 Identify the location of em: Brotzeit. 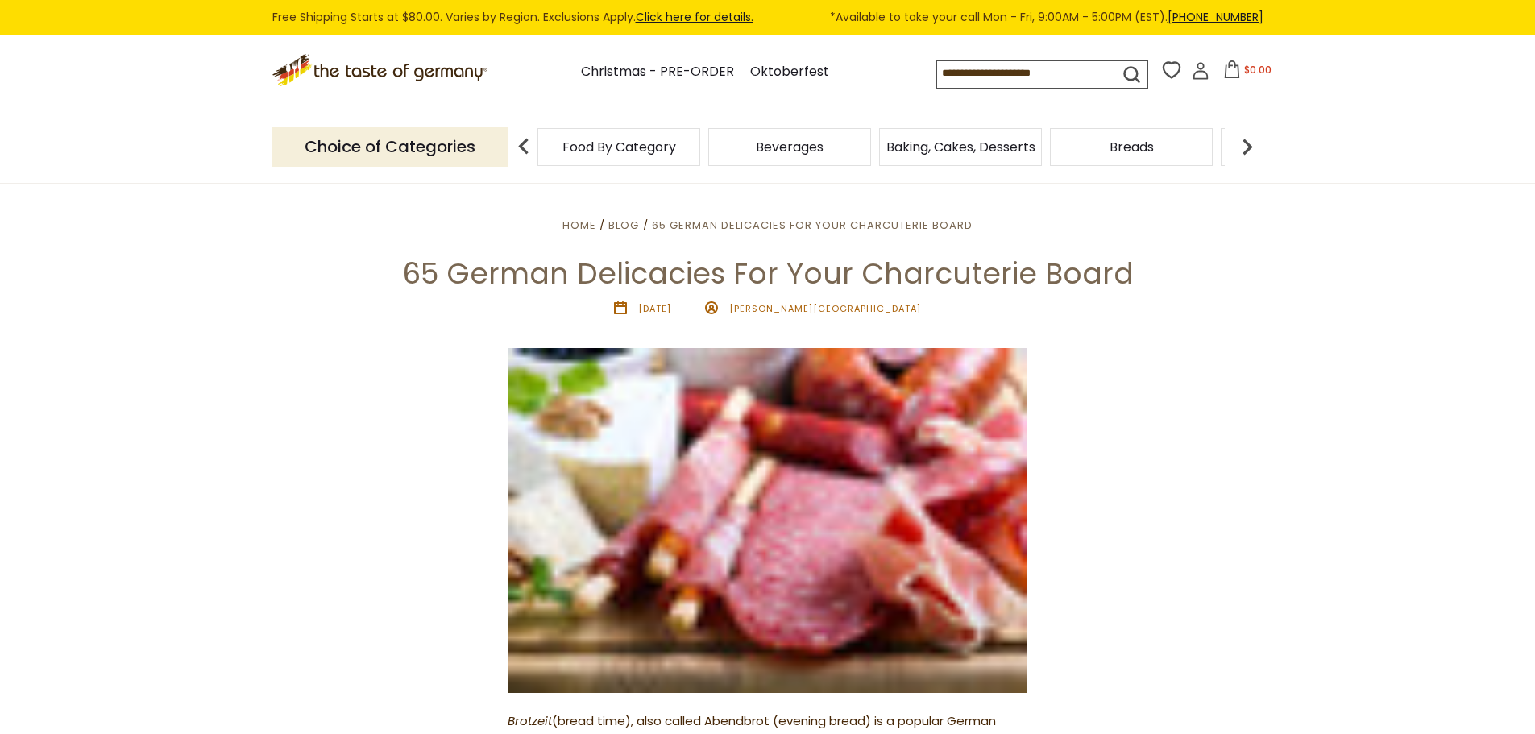
(529, 720).